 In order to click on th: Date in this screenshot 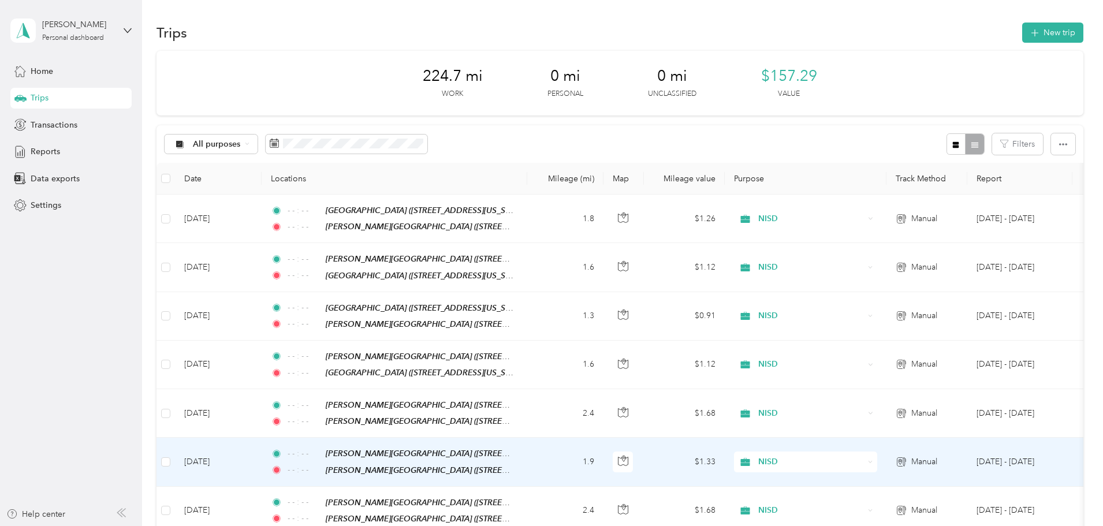, I will do `click(218, 178)`.